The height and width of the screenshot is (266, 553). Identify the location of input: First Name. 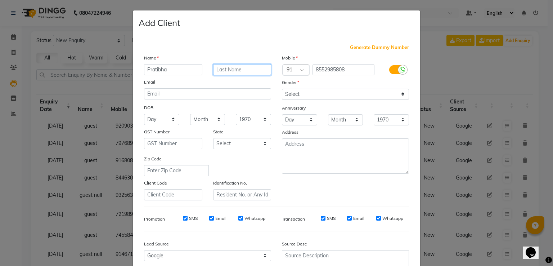
(173, 69).